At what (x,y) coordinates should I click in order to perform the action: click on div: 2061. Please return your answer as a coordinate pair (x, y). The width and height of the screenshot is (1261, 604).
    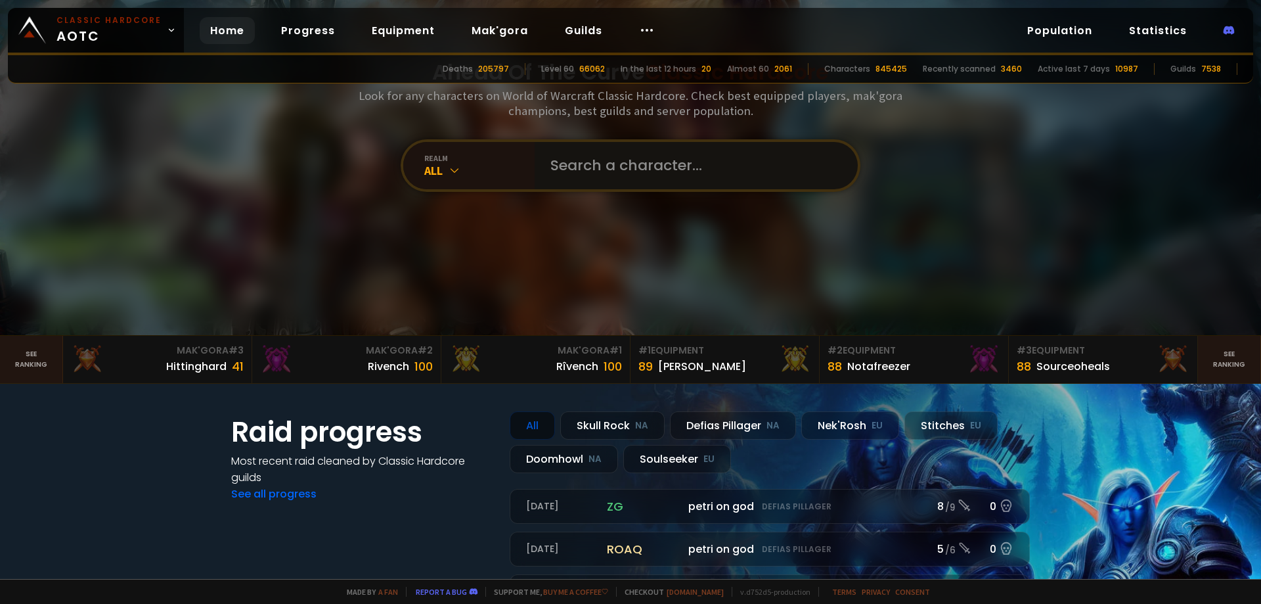
    Looking at the image, I should click on (783, 69).